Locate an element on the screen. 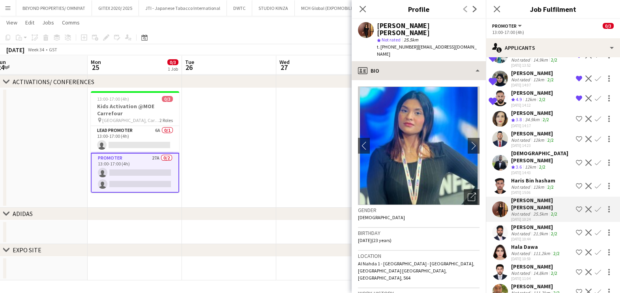 The width and height of the screenshot is (620, 293). a: Comms is located at coordinates (71, 22).